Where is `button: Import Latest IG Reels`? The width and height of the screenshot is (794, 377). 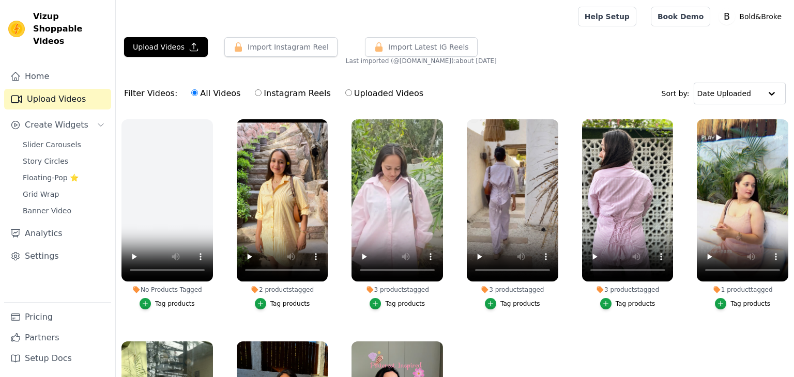
button: Import Latest IG Reels is located at coordinates (421, 47).